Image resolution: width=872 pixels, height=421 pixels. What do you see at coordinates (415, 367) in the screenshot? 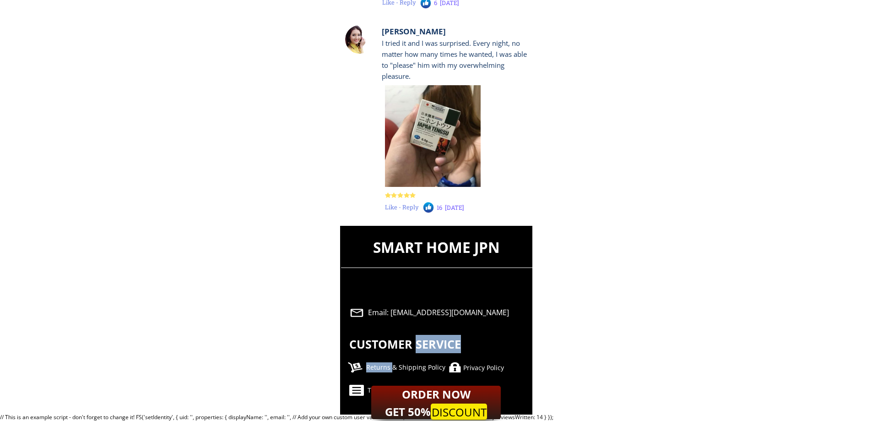
I see `div: Returns & Shipping Policy` at bounding box center [415, 367].